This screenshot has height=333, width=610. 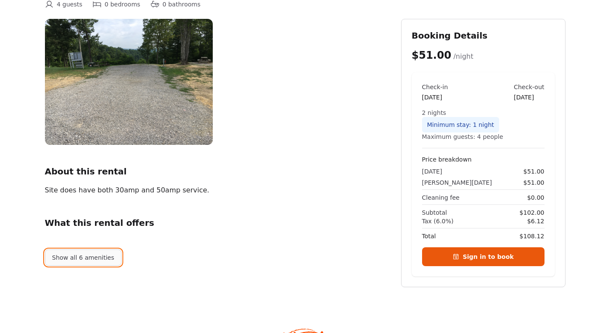 What do you see at coordinates (83, 257) in the screenshot?
I see `button: Show all 6 amenities` at bounding box center [83, 257].